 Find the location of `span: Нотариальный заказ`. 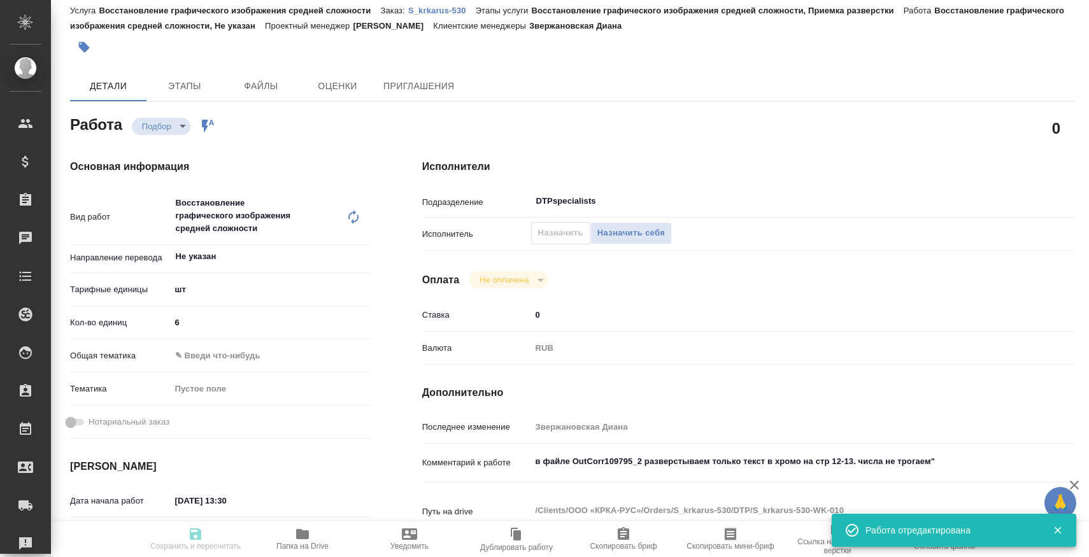

span: Нотариальный заказ is located at coordinates (129, 422).